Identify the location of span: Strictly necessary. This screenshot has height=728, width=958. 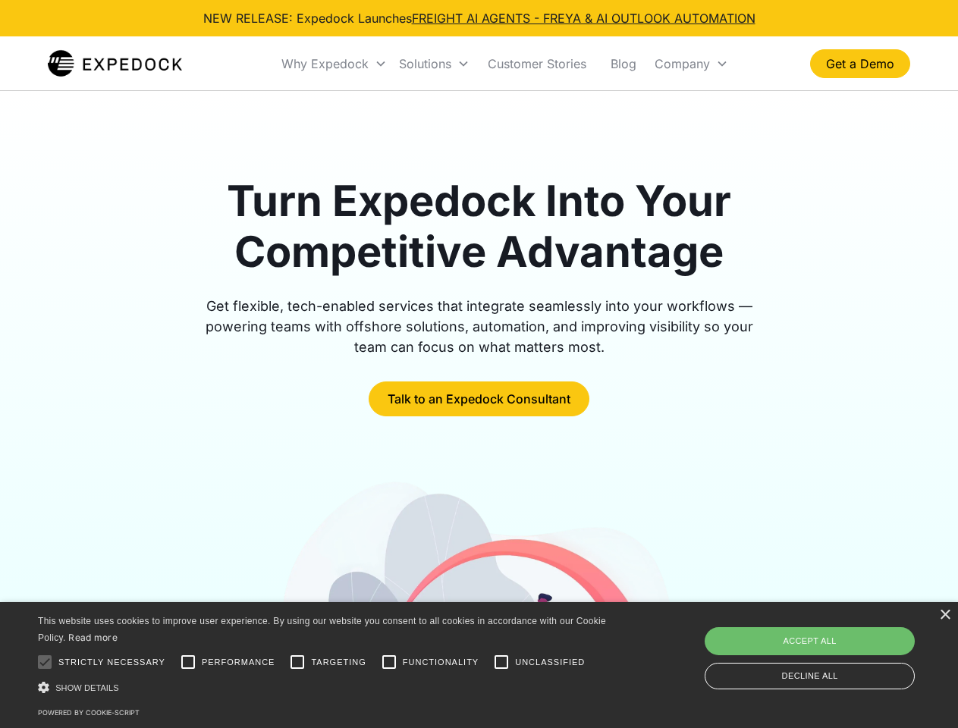
(111, 662).